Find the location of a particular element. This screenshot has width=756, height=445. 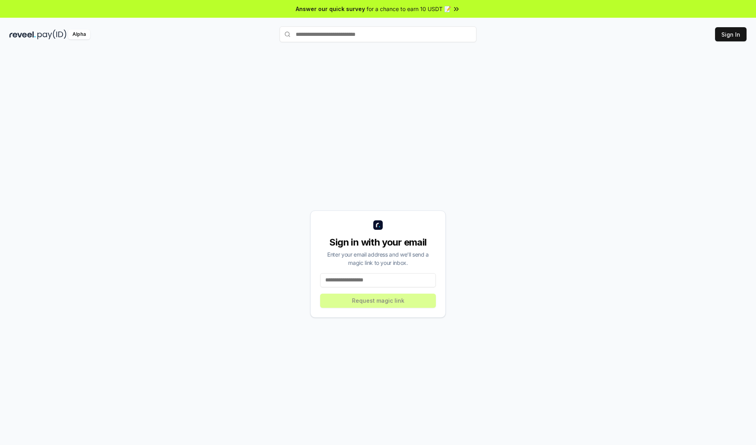

button: Sign In is located at coordinates (731, 34).